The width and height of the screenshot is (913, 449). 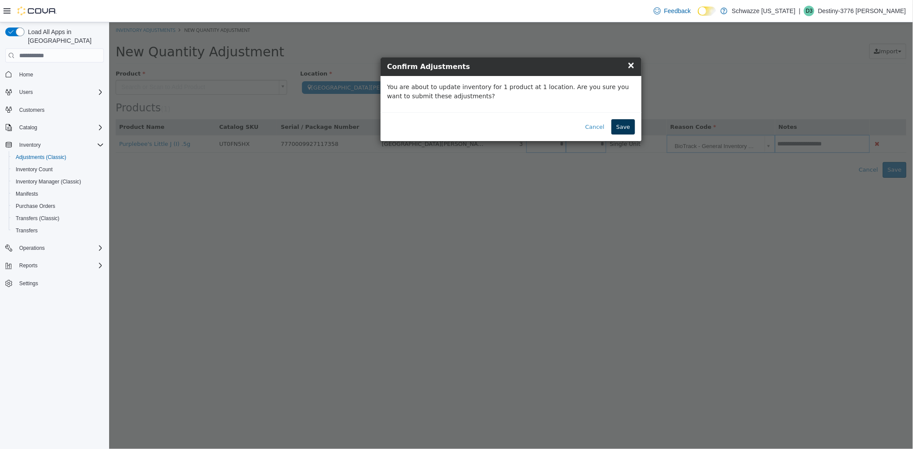 I want to click on button: Adjustments (Classic), so click(x=58, y=157).